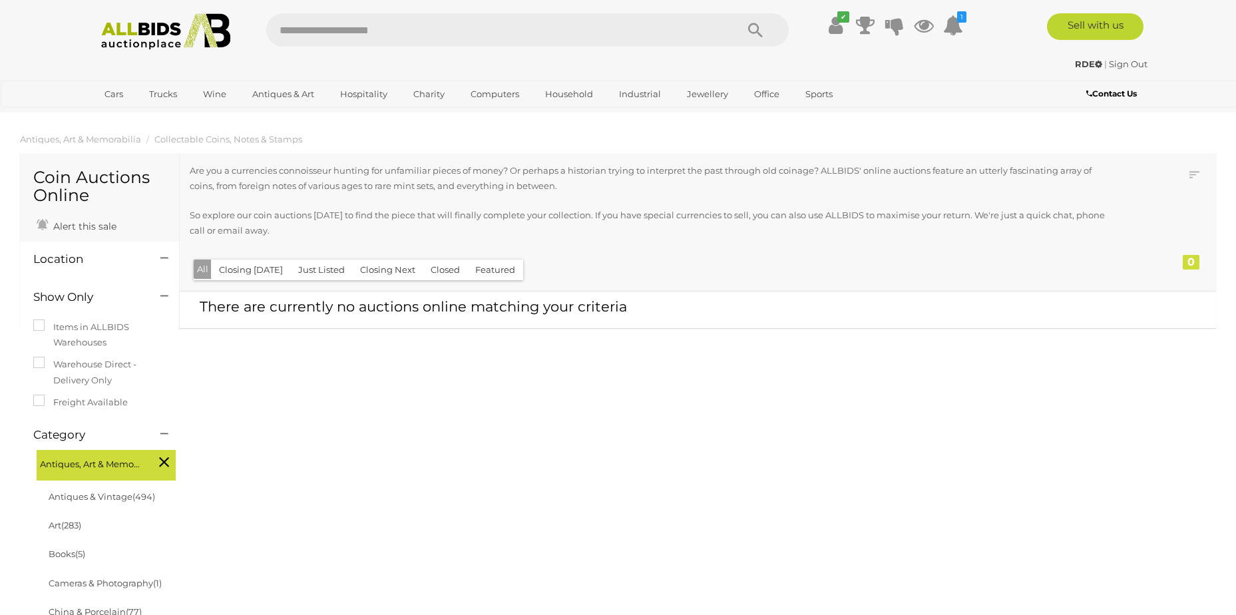 The width and height of the screenshot is (1236, 615). What do you see at coordinates (1088, 64) in the screenshot?
I see `strong: RDE` at bounding box center [1088, 64].